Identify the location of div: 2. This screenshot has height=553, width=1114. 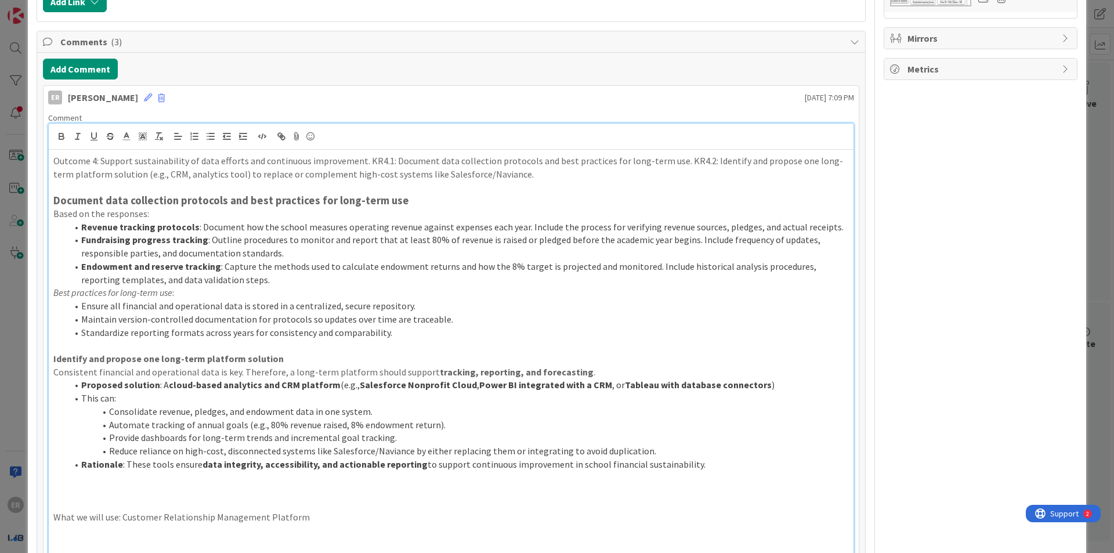
(62, 9).